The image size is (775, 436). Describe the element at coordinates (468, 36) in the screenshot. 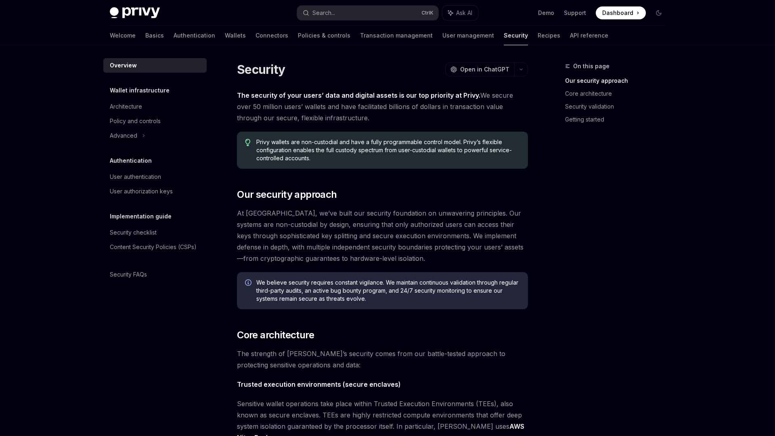

I see `a: User management` at that location.